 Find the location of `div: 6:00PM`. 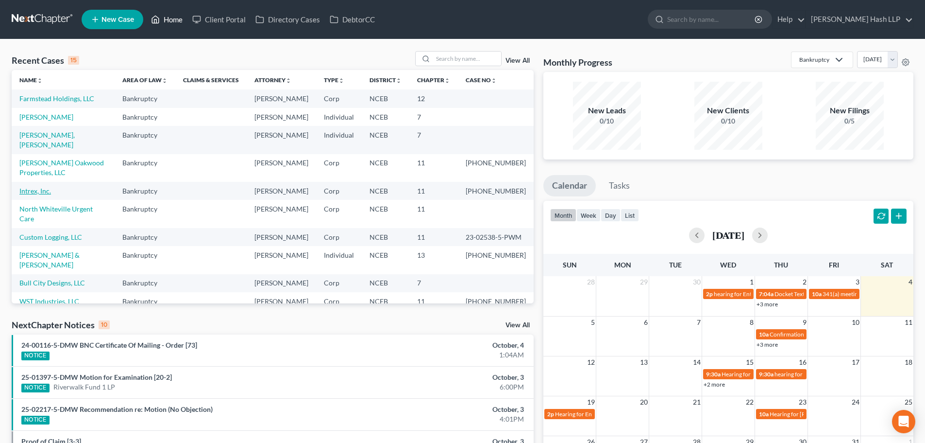

div: 6:00PM is located at coordinates (443, 387).